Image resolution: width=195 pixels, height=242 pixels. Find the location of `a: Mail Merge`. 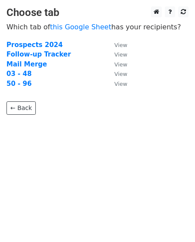

a: Mail Merge is located at coordinates (27, 64).